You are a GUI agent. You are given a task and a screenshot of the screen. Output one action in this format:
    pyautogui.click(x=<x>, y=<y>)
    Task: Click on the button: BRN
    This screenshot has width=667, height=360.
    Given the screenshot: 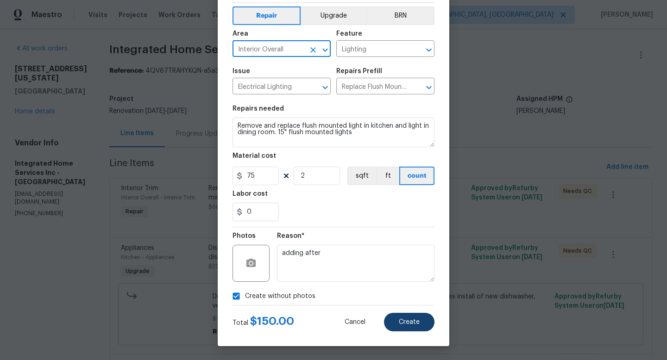 What is the action you would take?
    pyautogui.click(x=400, y=16)
    